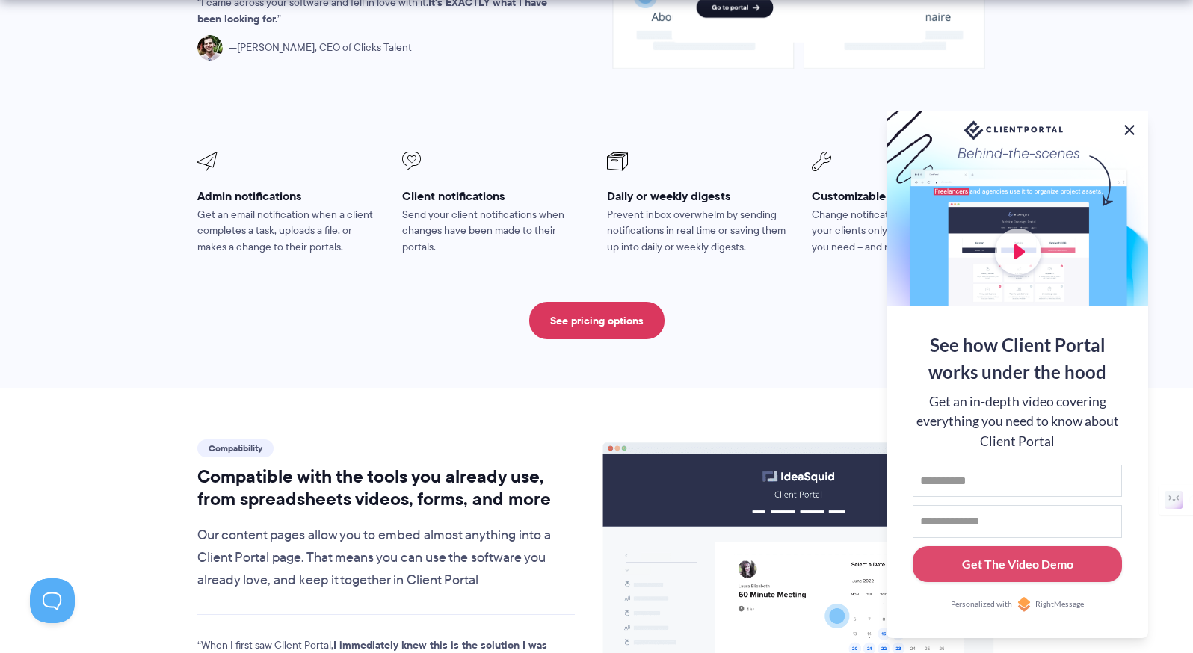 Image resolution: width=1193 pixels, height=653 pixels. I want to click on p: Send your client notifications when changes have been made to their portals., so click(494, 232).